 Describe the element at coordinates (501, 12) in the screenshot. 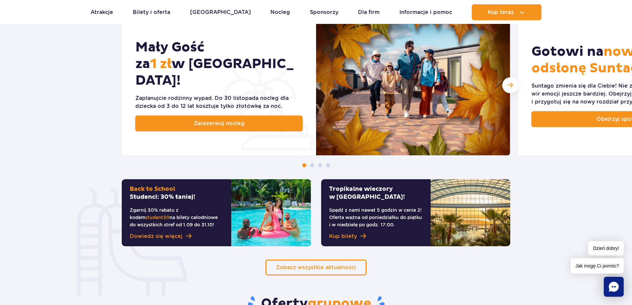

I see `span: Kup teraz` at that location.